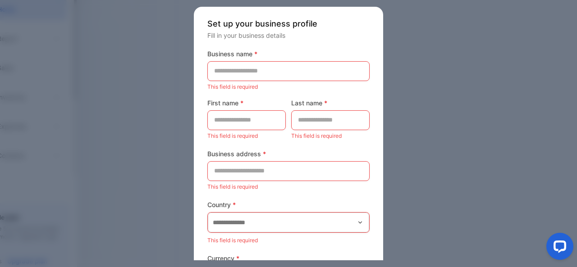 The image size is (577, 267). Describe the element at coordinates (247, 103) in the screenshot. I see `label: First name` at that location.